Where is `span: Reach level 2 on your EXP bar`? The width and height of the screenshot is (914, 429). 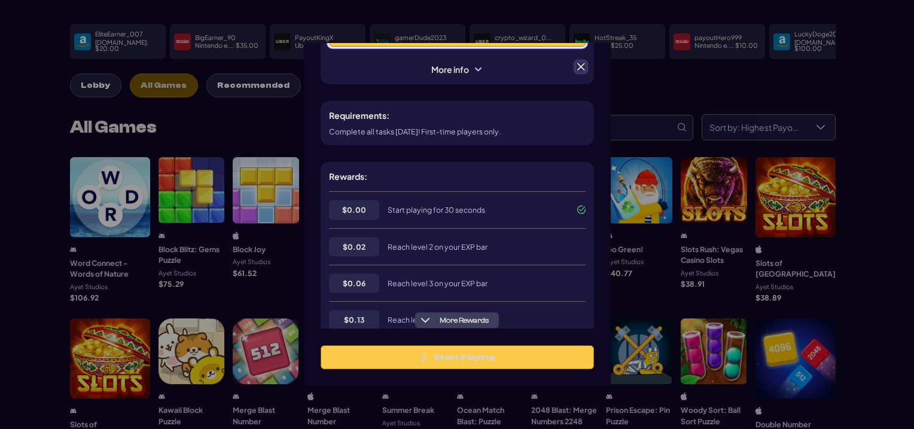 span: Reach level 2 on your EXP bar is located at coordinates (437, 247).